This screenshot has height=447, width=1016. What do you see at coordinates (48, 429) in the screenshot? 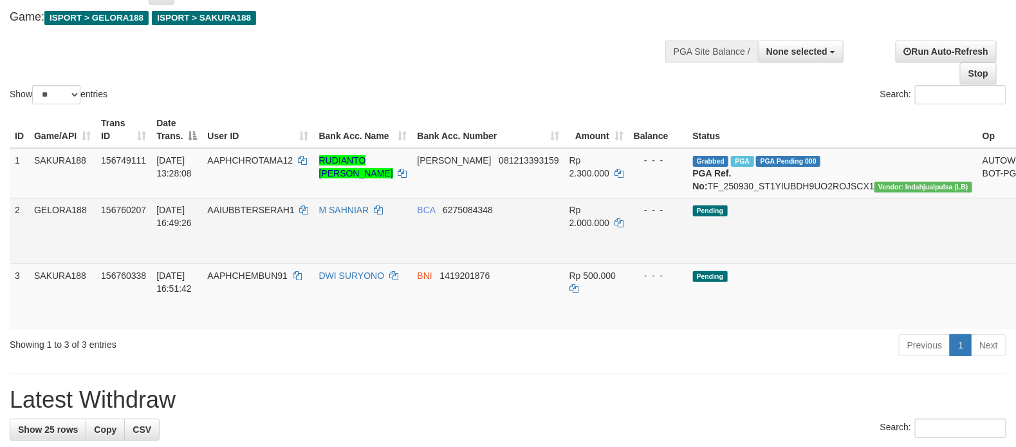
I see `span: Show 25 rows` at bounding box center [48, 429].